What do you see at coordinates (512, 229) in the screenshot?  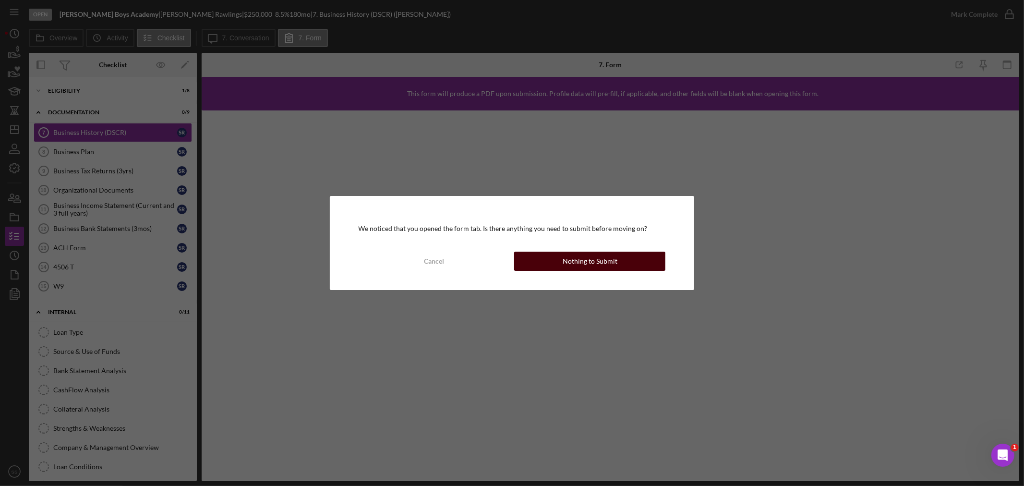 I see `div: We noticed that you opened the form tab. Is there anything you need to submit before moving on?` at bounding box center [512, 229].